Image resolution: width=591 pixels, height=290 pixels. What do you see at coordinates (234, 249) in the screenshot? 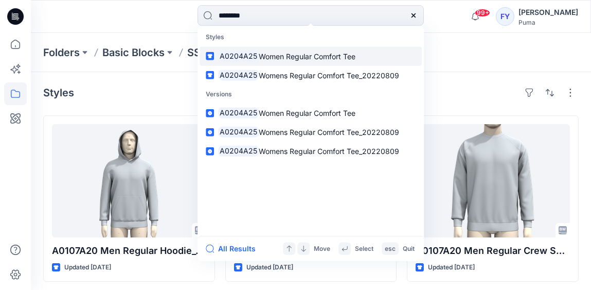
I see `a: All Results` at bounding box center [234, 249].